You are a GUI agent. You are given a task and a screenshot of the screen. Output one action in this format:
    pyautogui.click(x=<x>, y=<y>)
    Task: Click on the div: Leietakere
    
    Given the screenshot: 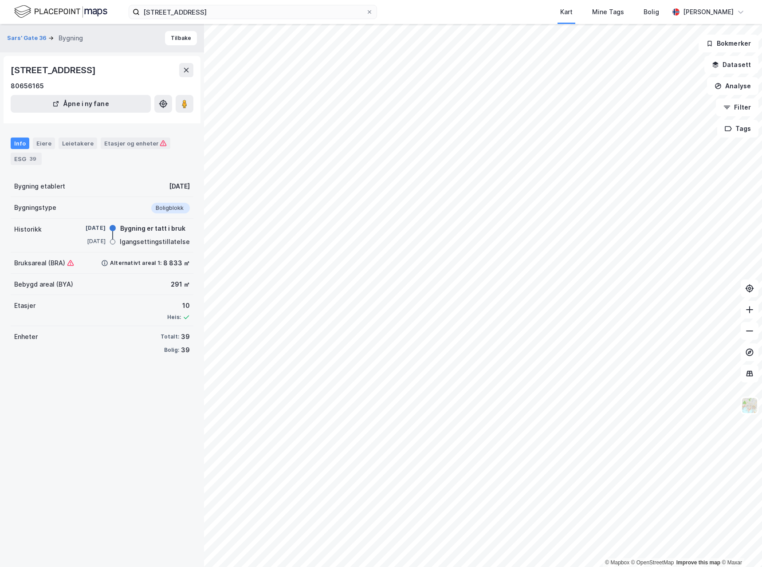 What is the action you would take?
    pyautogui.click(x=78, y=143)
    